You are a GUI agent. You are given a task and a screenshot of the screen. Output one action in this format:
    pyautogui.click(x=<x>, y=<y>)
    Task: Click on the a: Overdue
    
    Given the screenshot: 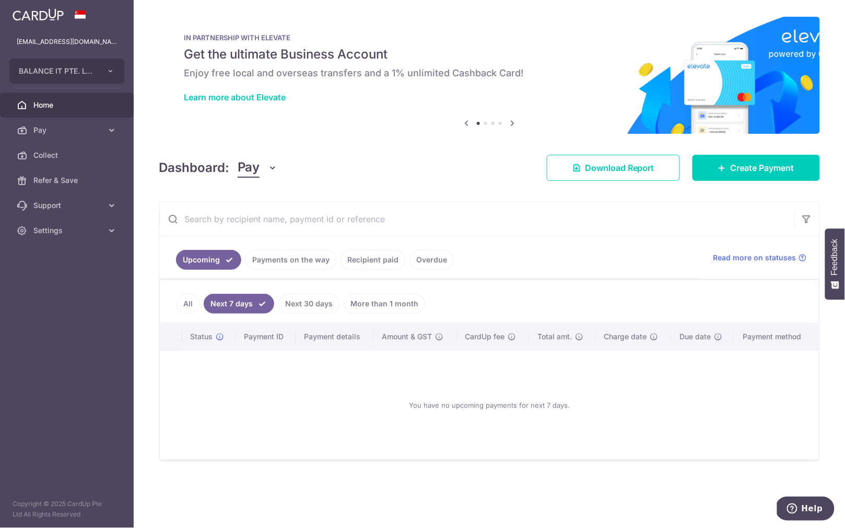 What is the action you would take?
    pyautogui.click(x=432, y=260)
    